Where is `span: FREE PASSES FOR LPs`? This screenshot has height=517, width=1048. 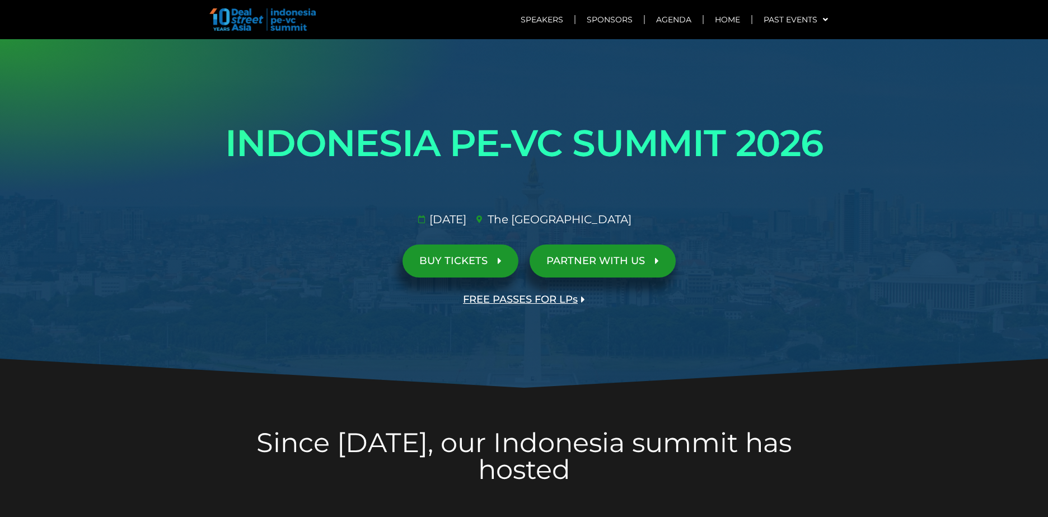 span: FREE PASSES FOR LPs is located at coordinates (520, 300).